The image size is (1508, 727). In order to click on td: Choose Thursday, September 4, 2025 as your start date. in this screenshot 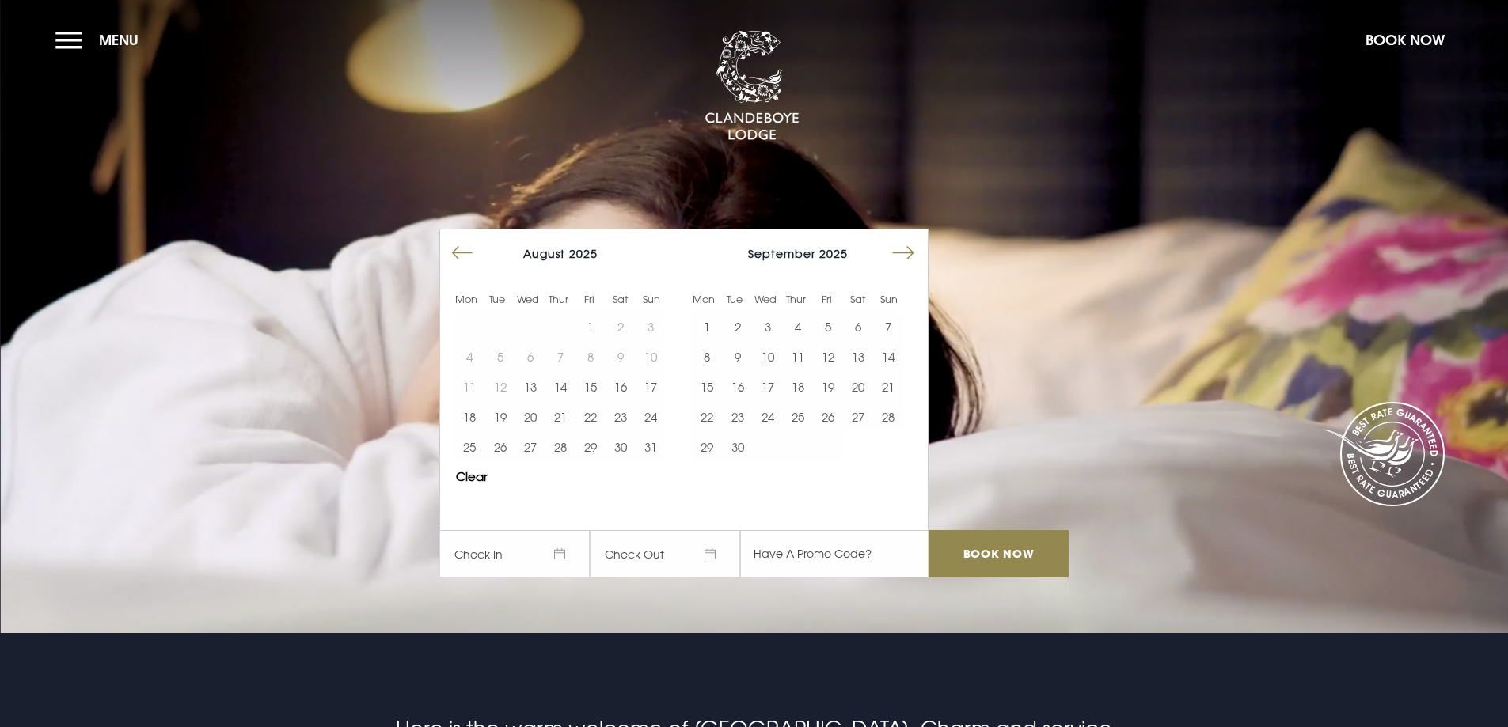, I will do `click(798, 327)`.